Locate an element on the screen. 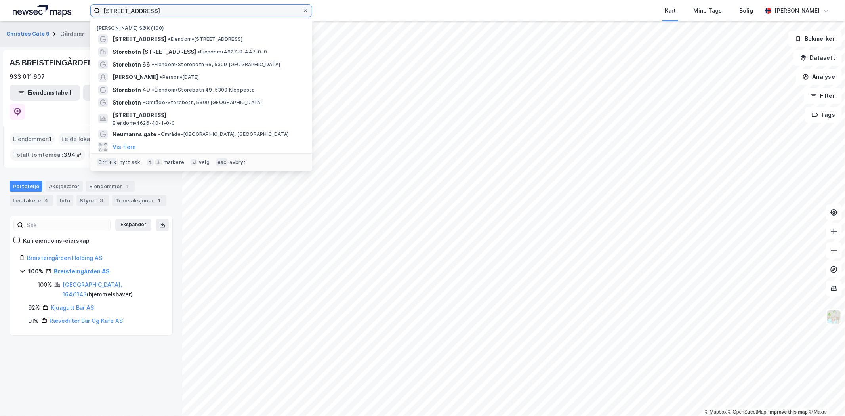 The width and height of the screenshot is (845, 416). div: velg is located at coordinates (204, 162).